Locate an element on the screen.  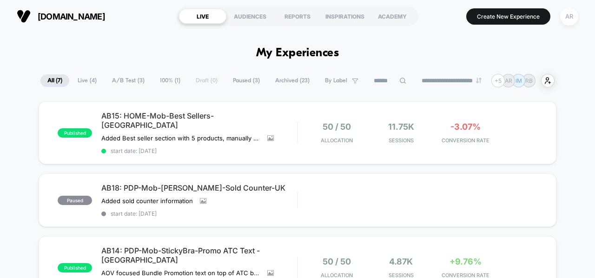
div: AUDIENCES is located at coordinates (250, 16).